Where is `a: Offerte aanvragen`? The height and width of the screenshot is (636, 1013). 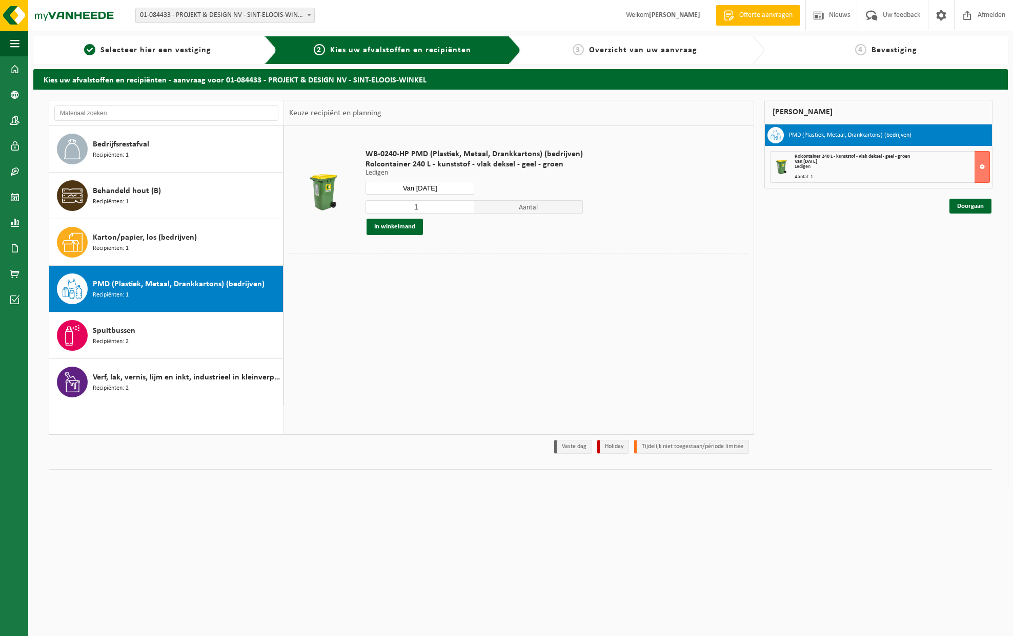 a: Offerte aanvragen is located at coordinates (757, 15).